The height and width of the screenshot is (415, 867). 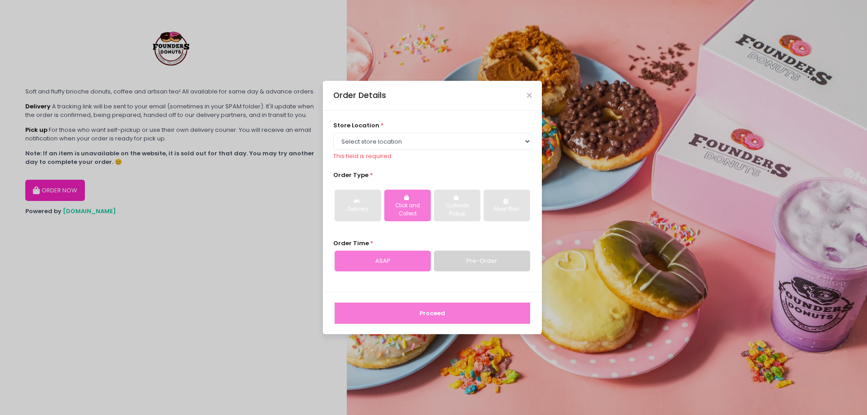 I want to click on button: Click and Collect, so click(x=407, y=205).